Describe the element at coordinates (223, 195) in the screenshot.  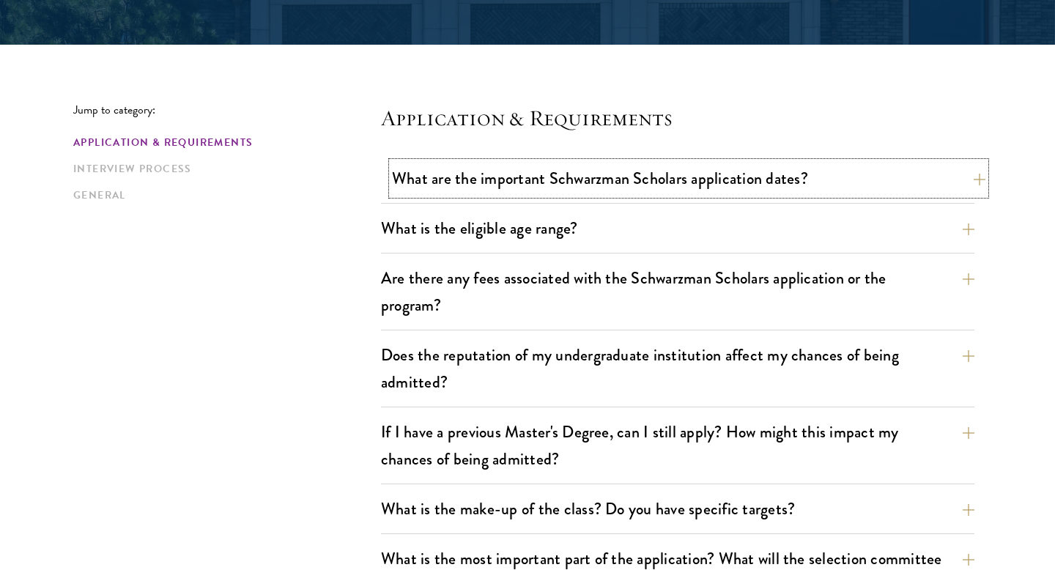
I see `a: General` at that location.